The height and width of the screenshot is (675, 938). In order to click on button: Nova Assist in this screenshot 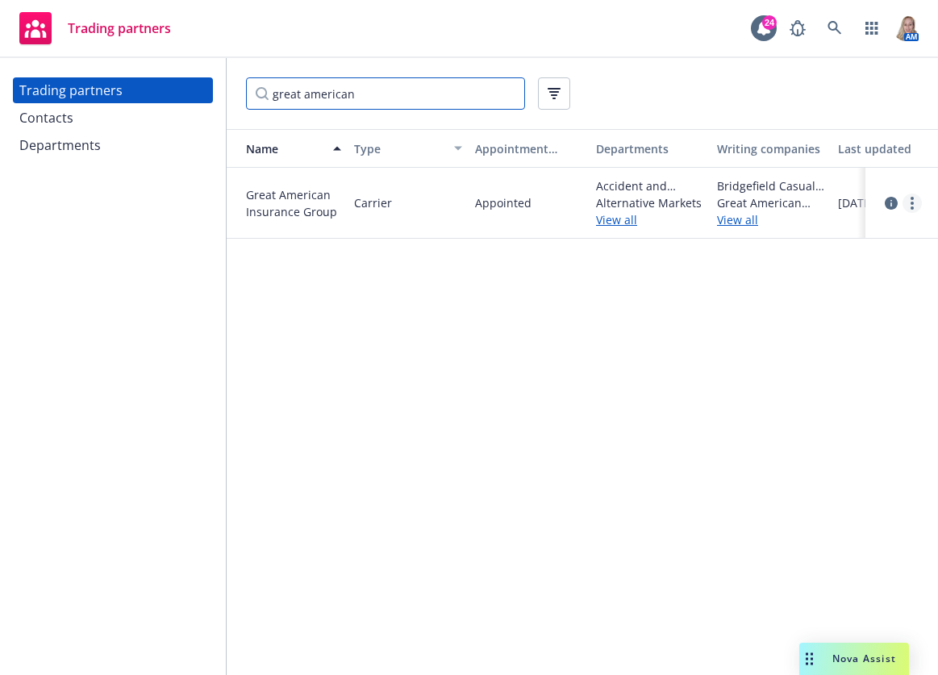, I will do `click(854, 659)`.